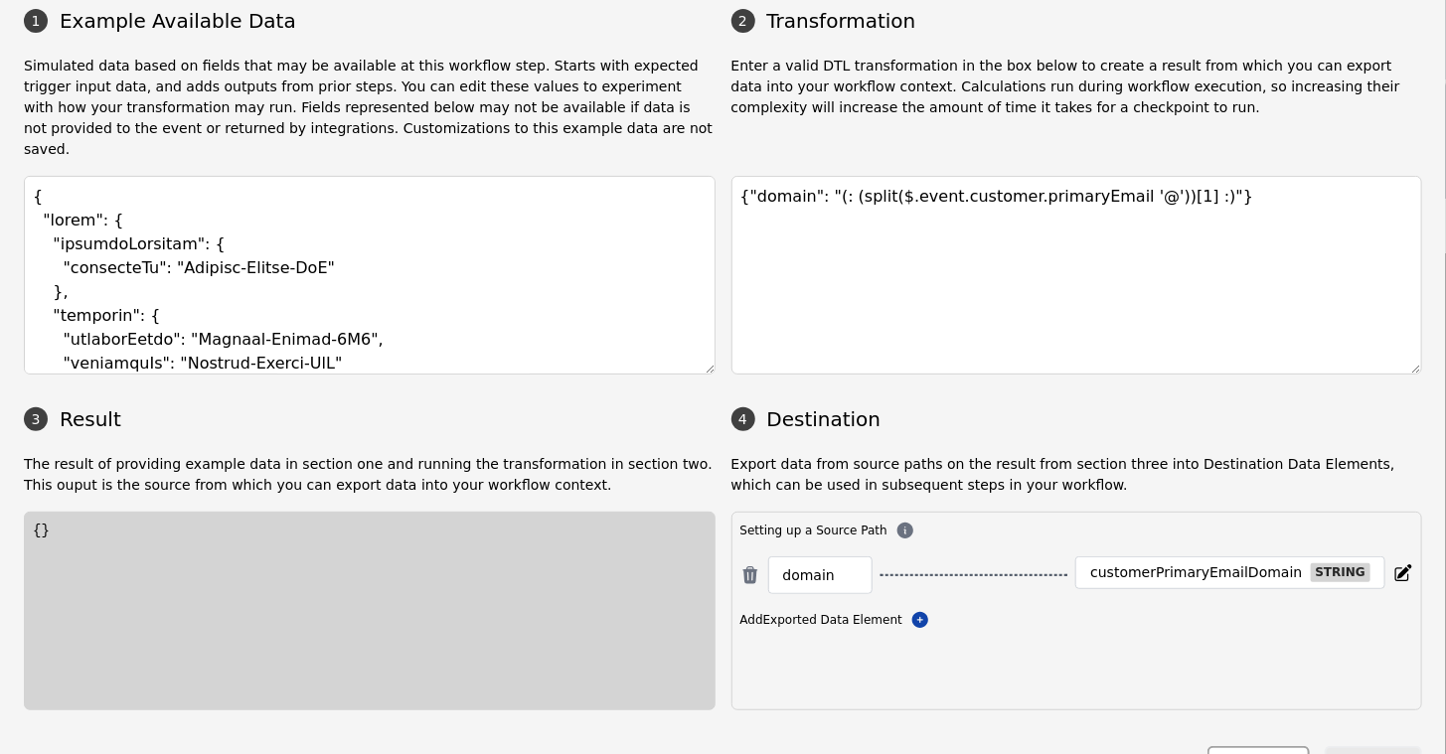 The height and width of the screenshot is (754, 1446). Describe the element at coordinates (1077, 419) in the screenshot. I see `h3: Destination` at that location.